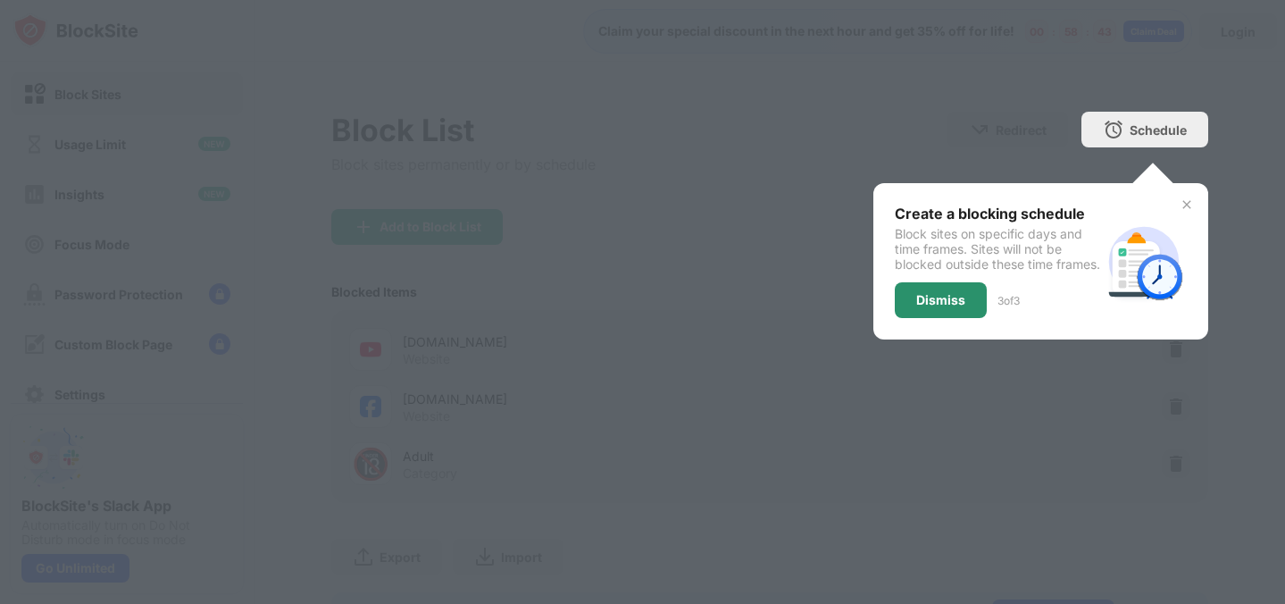  I want to click on div: Create a blocking schedule, so click(998, 213).